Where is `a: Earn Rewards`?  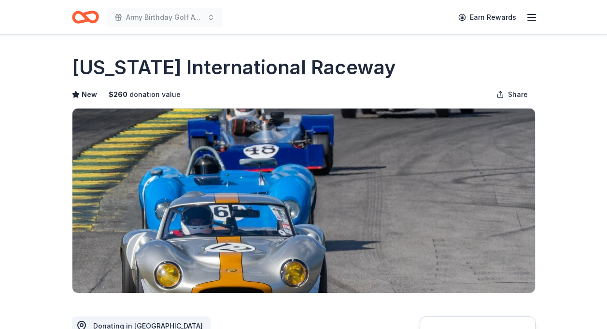 a: Earn Rewards is located at coordinates (487, 17).